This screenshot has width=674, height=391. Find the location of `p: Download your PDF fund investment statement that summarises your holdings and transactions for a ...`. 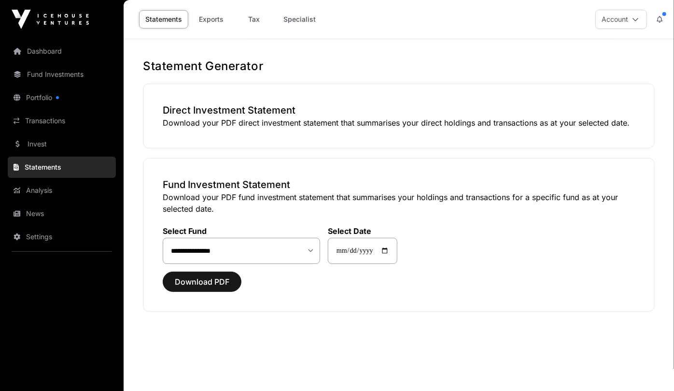

p: Download your PDF fund investment statement that summarises your holdings and transactions for a ... is located at coordinates (399, 203).